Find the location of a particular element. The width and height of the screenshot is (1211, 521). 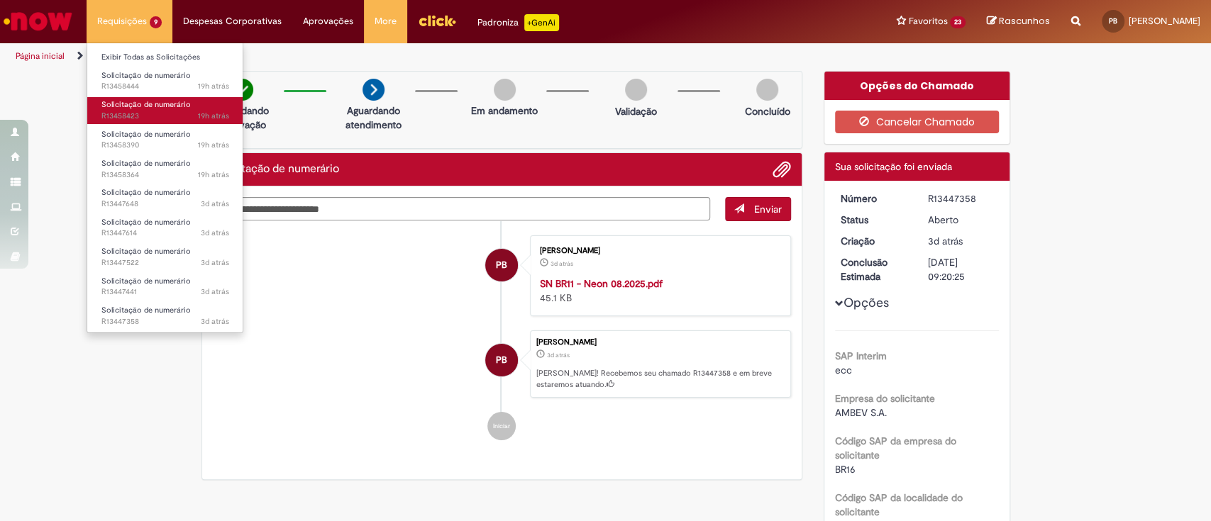

span: Requisições is located at coordinates (122, 21).